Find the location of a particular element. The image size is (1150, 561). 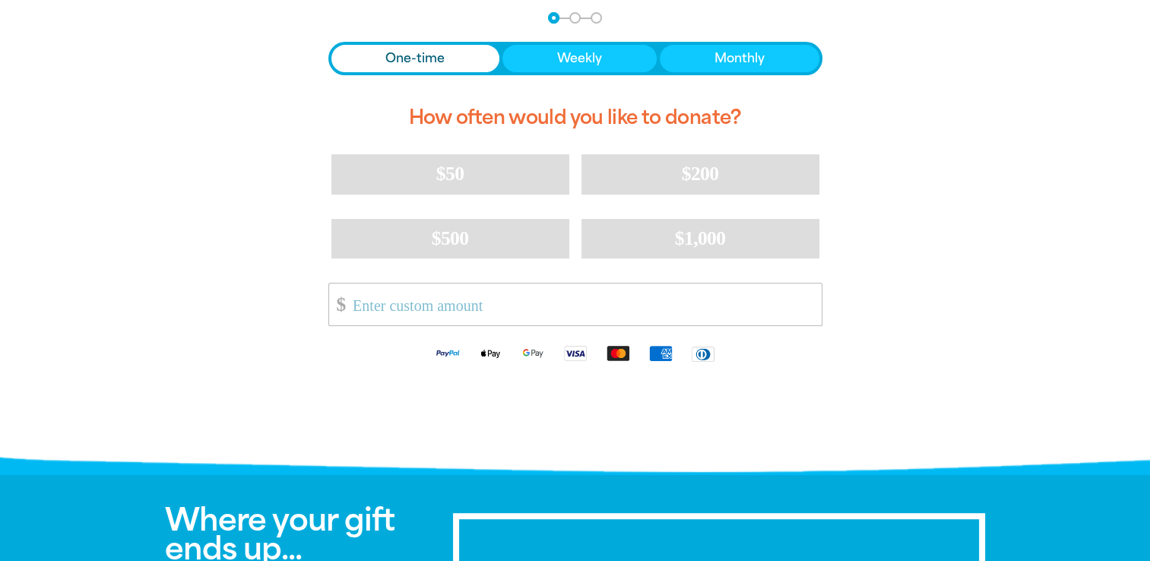

button: $50 is located at coordinates (450, 174).